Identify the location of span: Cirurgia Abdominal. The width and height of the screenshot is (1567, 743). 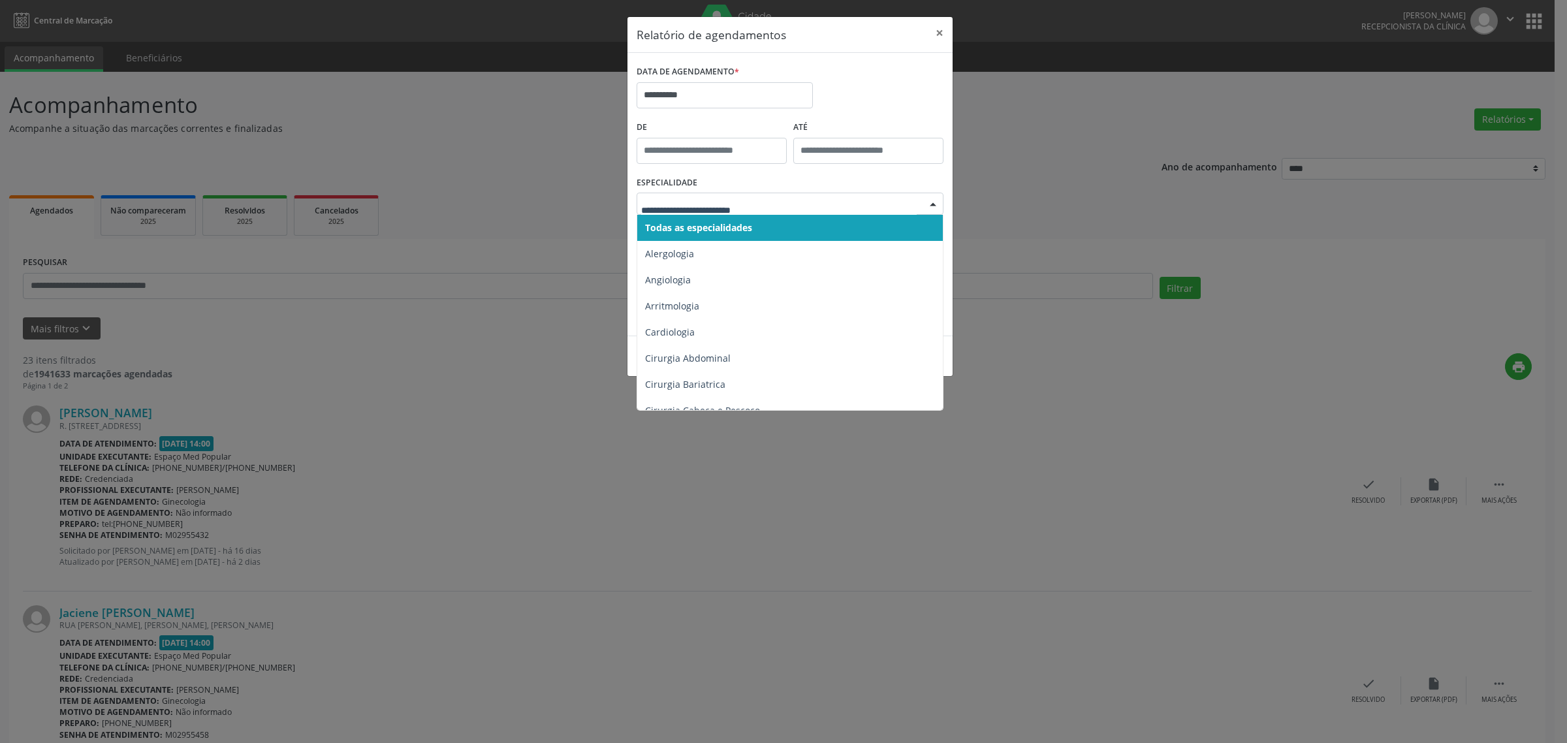
(688, 358).